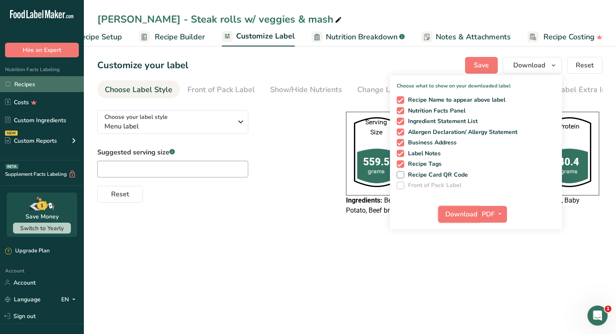  Describe the element at coordinates (361, 37) in the screenshot. I see `span: Nutrition Breakdown` at that location.